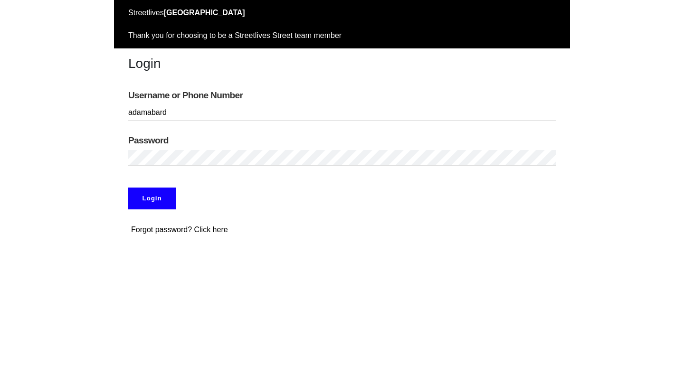  Describe the element at coordinates (180, 230) in the screenshot. I see `button: Forgot password? Click here` at that location.